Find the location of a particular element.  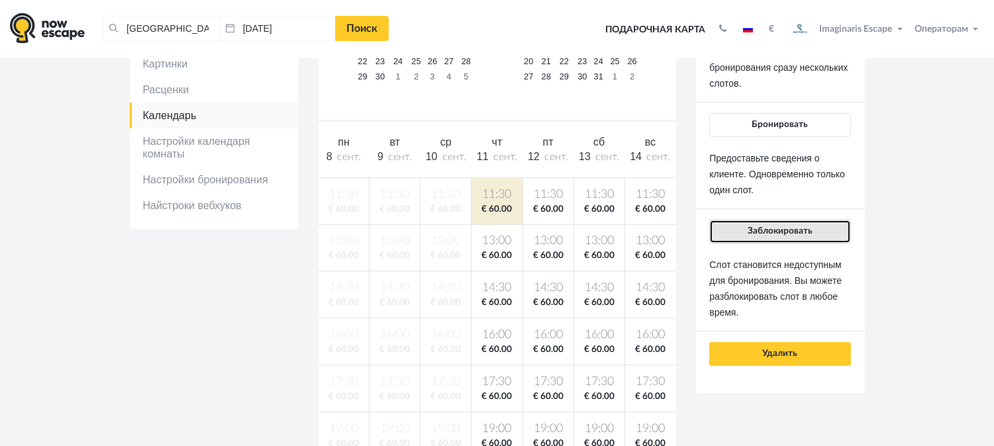

img: logo is located at coordinates (47, 28).